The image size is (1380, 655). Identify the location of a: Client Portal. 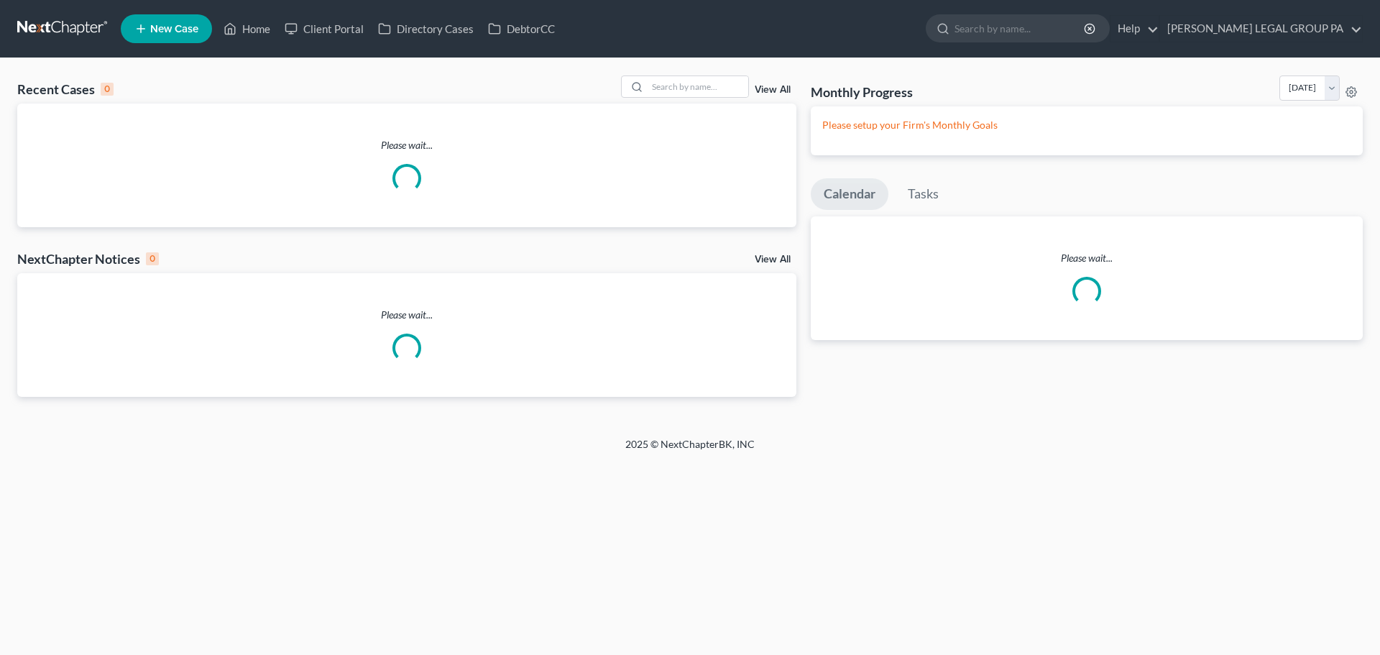
(324, 29).